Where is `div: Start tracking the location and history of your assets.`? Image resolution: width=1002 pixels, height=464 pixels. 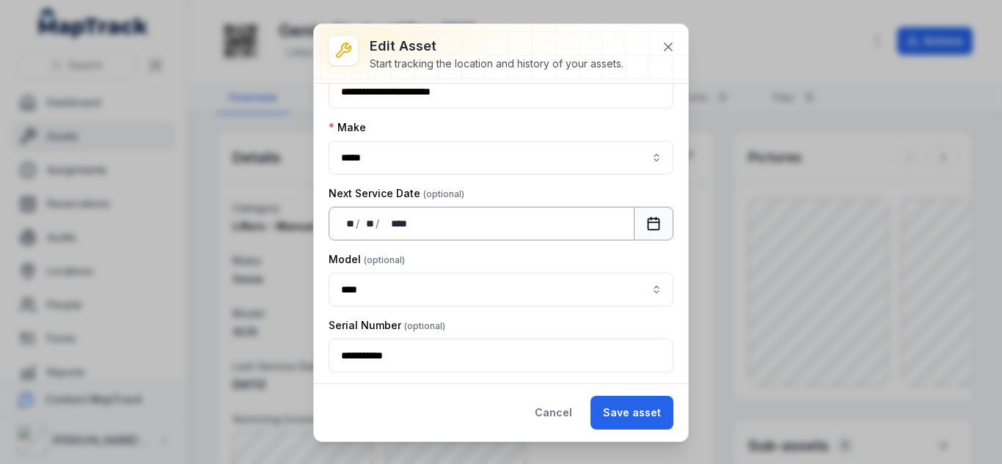
div: Start tracking the location and history of your assets. is located at coordinates (496, 64).